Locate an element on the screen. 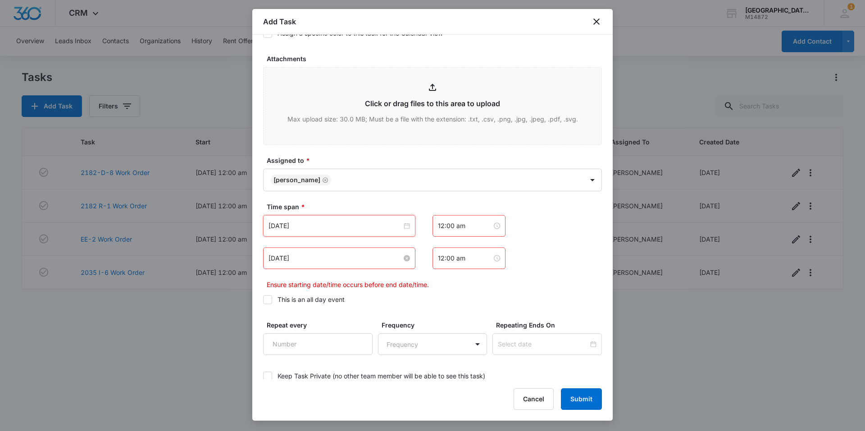 Image resolution: width=865 pixels, height=431 pixels. div: Keep Task Private (no other team member will be able to see this task) is located at coordinates (381, 376).